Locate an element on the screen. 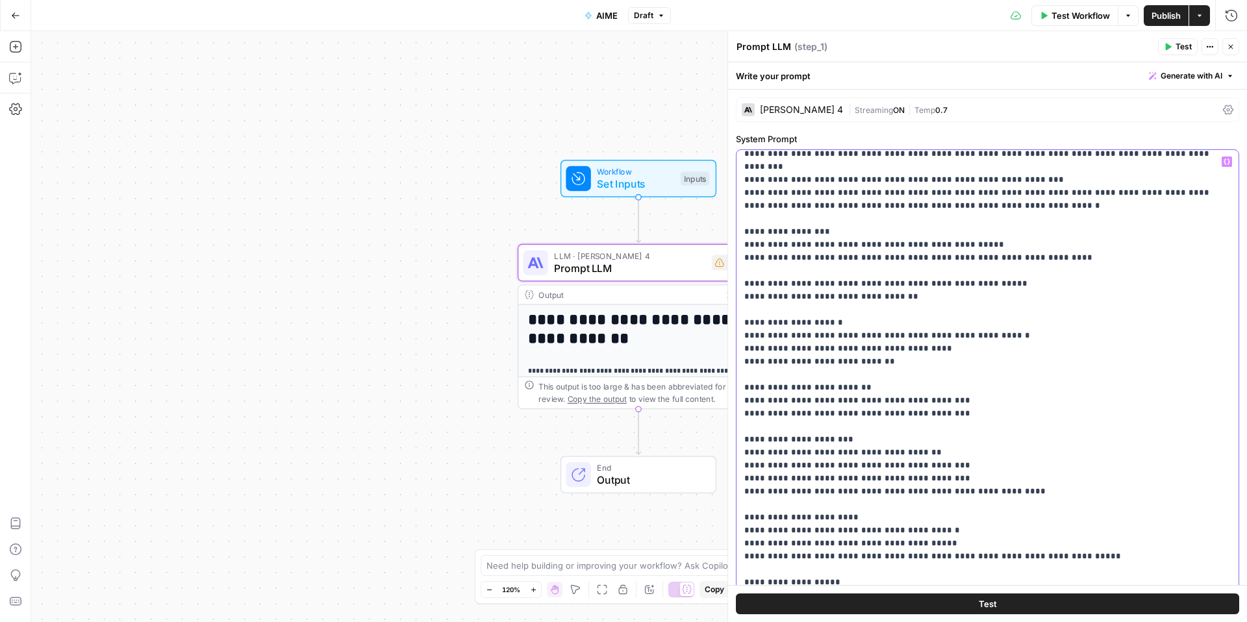  label: System Prompt is located at coordinates (987, 139).